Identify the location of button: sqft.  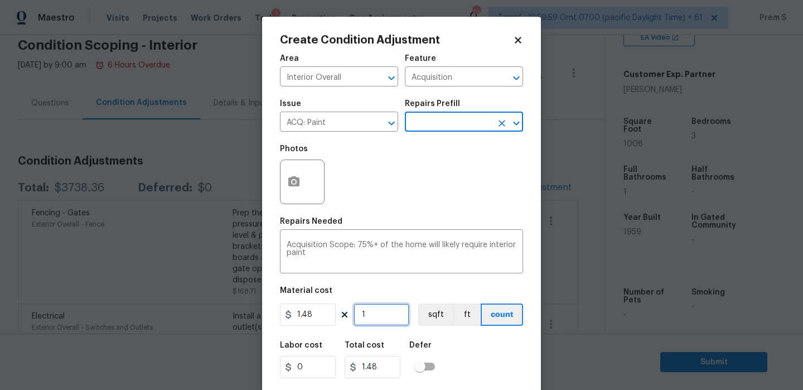
(436, 315).